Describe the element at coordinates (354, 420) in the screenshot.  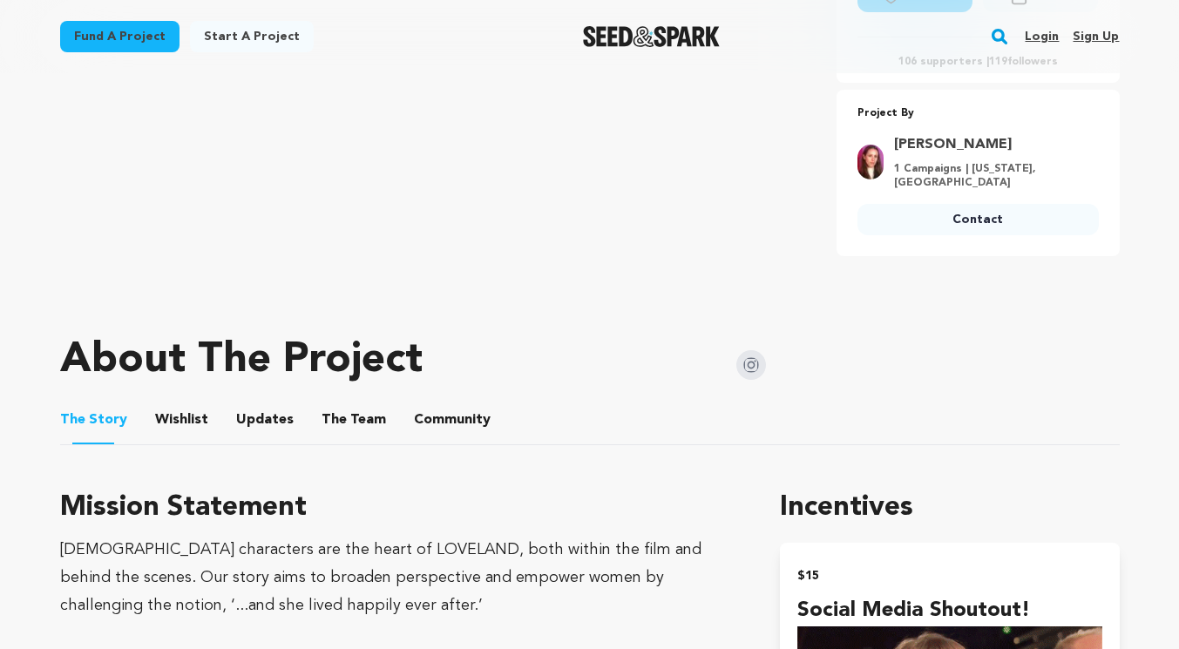
I see `span: Team` at that location.